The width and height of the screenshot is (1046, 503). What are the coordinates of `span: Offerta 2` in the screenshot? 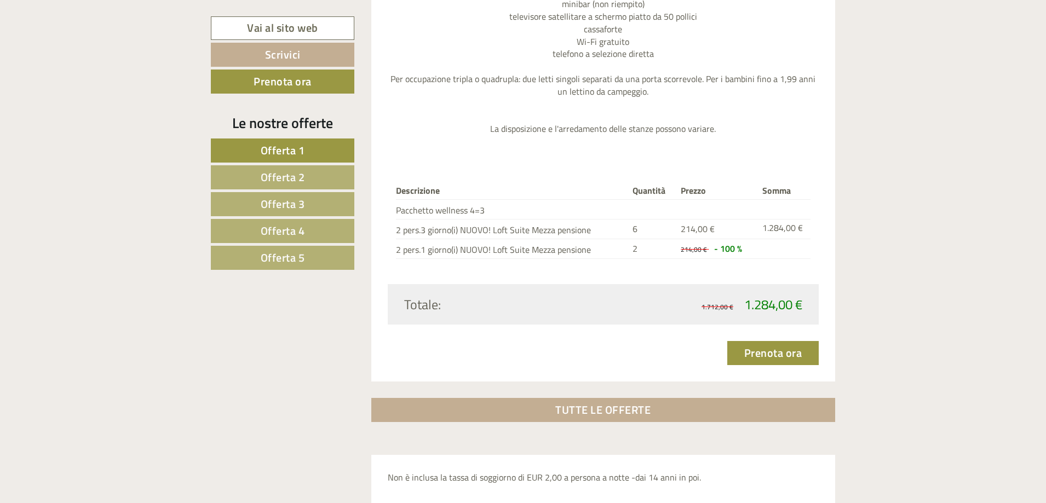 It's located at (283, 177).